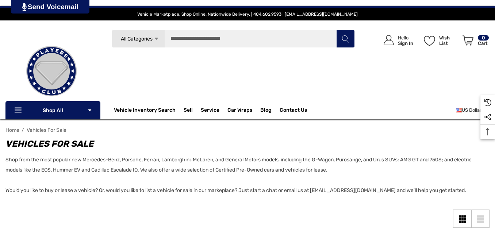 Image resolution: width=495 pixels, height=234 pixels. Describe the element at coordinates (474, 42) in the screenshot. I see `a: Cart with 0 items` at that location.